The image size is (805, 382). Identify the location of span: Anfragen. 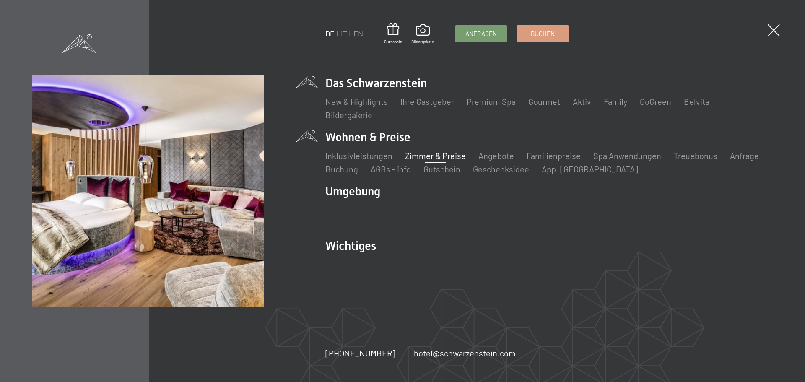
(481, 34).